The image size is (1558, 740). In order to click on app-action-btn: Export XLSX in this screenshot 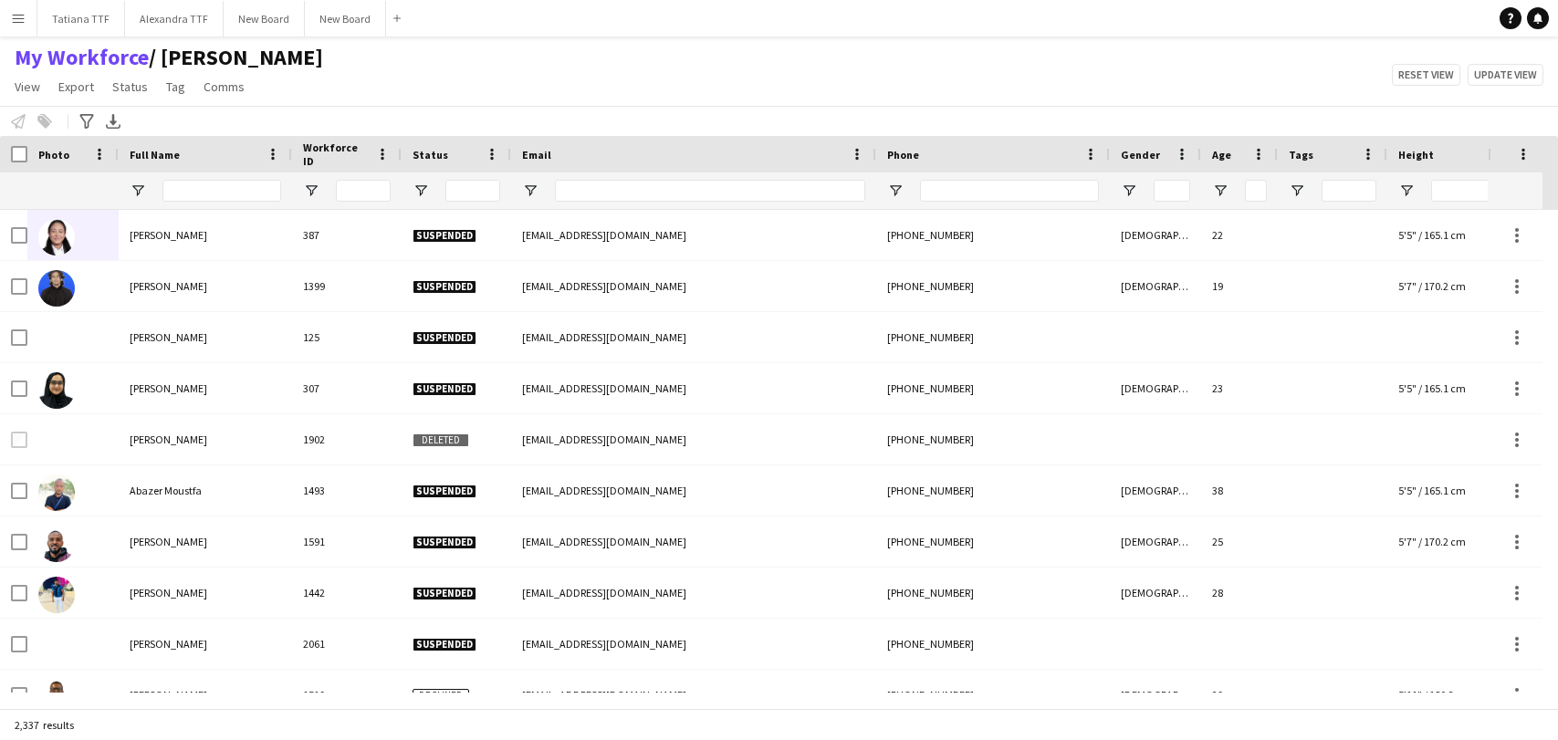, I will do `click(113, 121)`.